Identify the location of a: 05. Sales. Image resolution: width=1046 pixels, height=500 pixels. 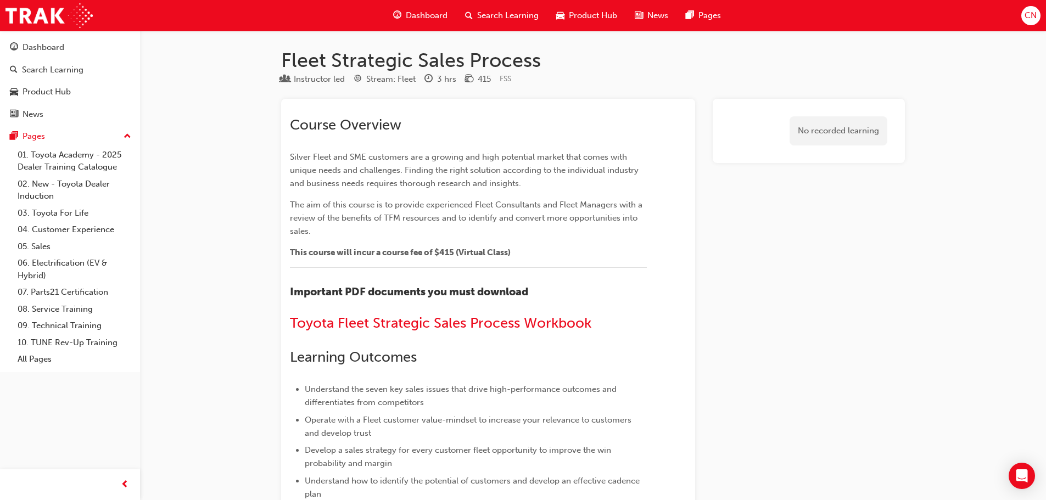
(74, 247).